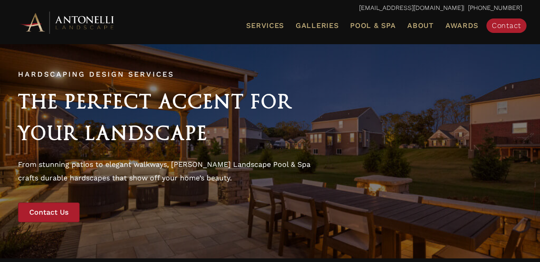 This screenshot has width=540, height=262. I want to click on span: Services, so click(265, 26).